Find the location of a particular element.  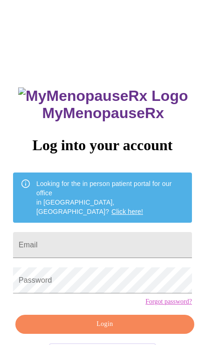

h3: Log into your account is located at coordinates (102, 145).